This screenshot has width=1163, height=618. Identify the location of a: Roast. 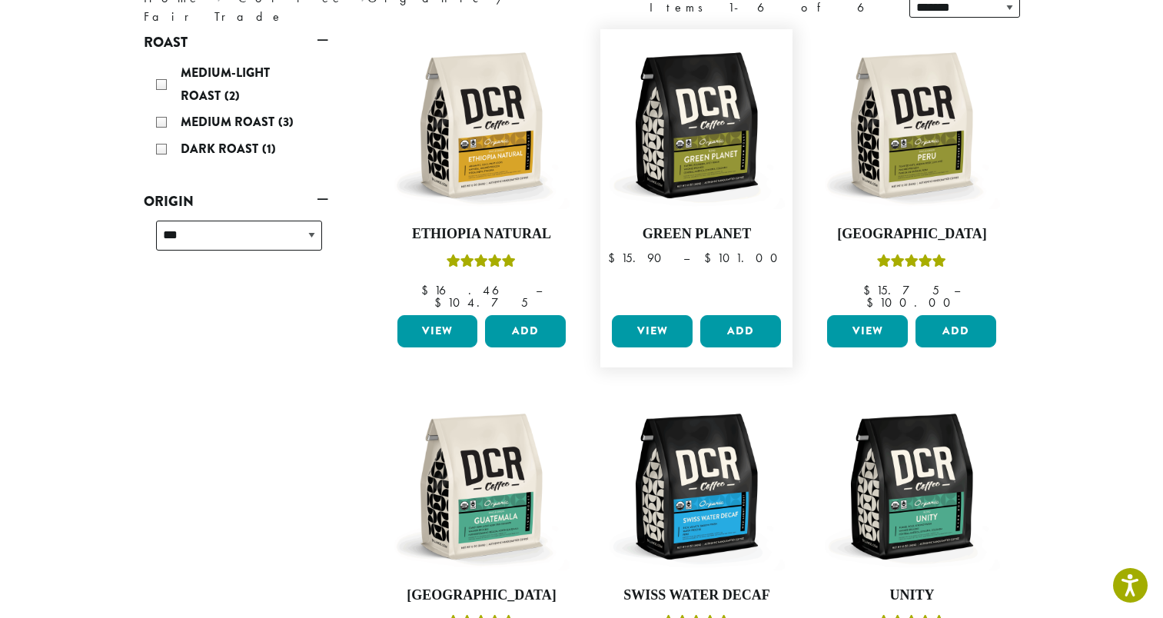
(236, 42).